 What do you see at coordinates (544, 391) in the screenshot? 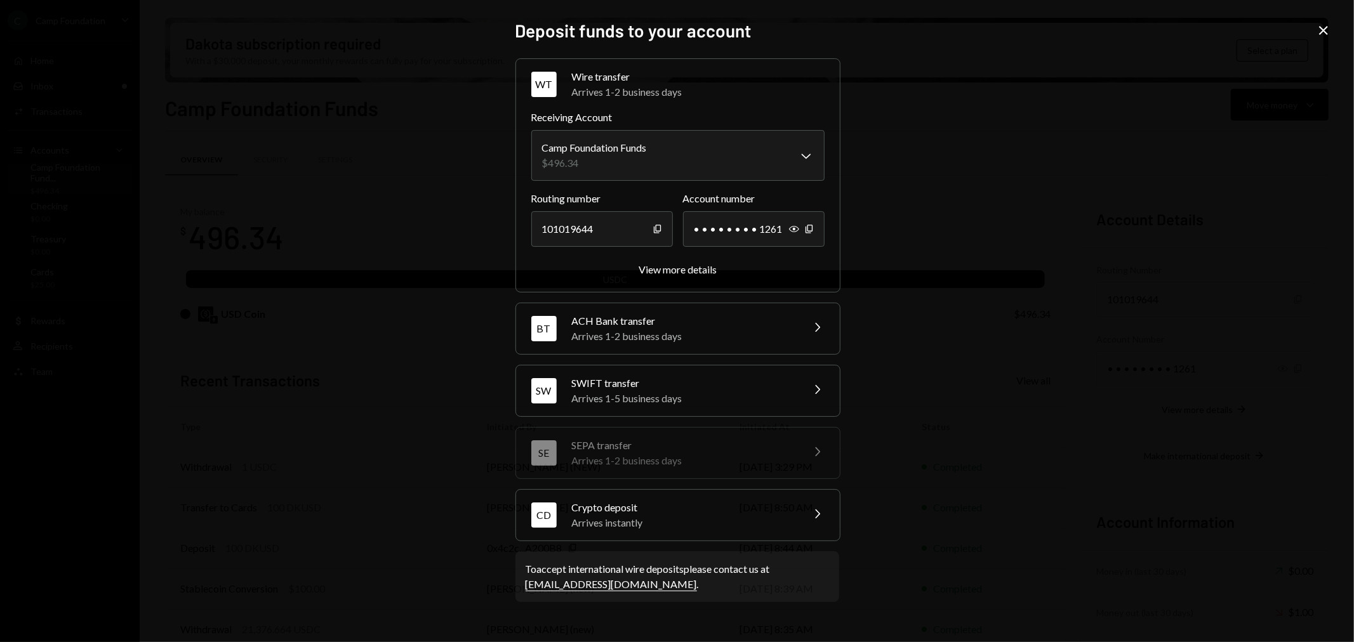
I see `div: SW` at bounding box center [544, 391].